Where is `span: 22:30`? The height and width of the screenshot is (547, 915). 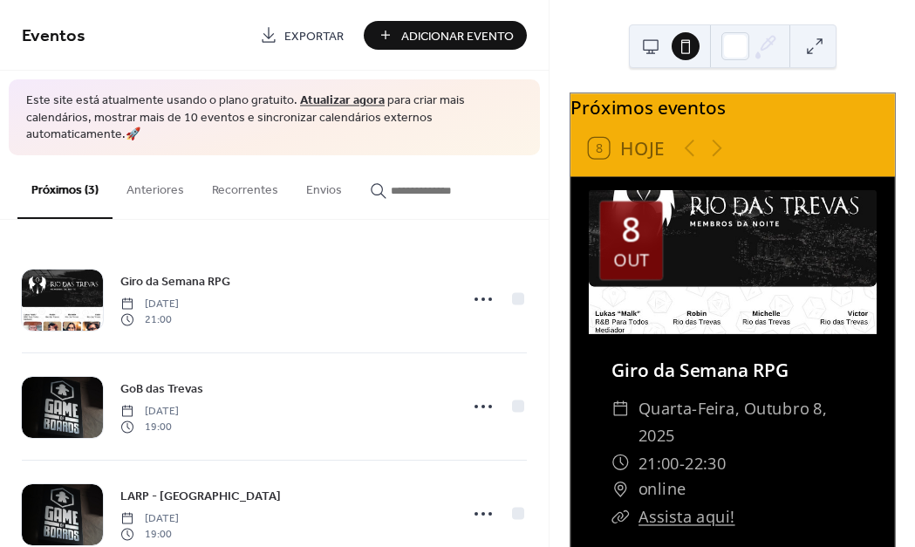
span: 22:30 is located at coordinates (705, 462).